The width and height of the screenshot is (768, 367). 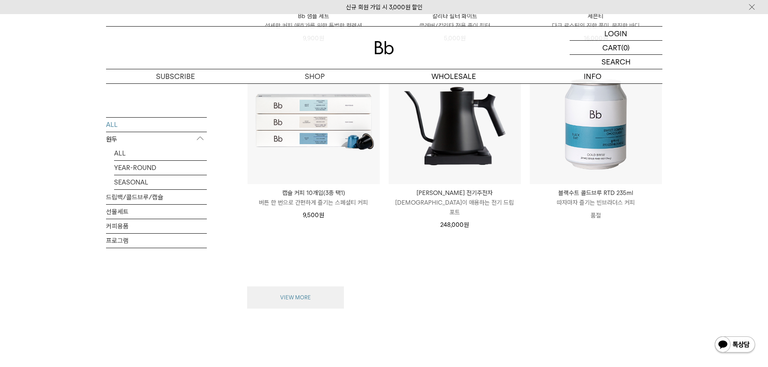 What do you see at coordinates (616, 33) in the screenshot?
I see `a: LOGIN` at bounding box center [616, 33].